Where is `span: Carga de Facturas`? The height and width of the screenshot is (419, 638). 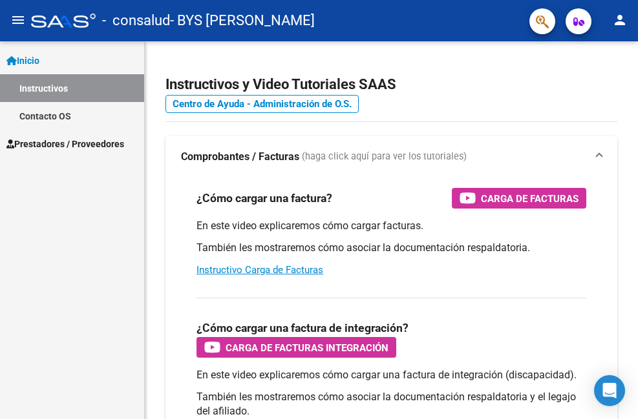
span: Carga de Facturas is located at coordinates (529, 198).